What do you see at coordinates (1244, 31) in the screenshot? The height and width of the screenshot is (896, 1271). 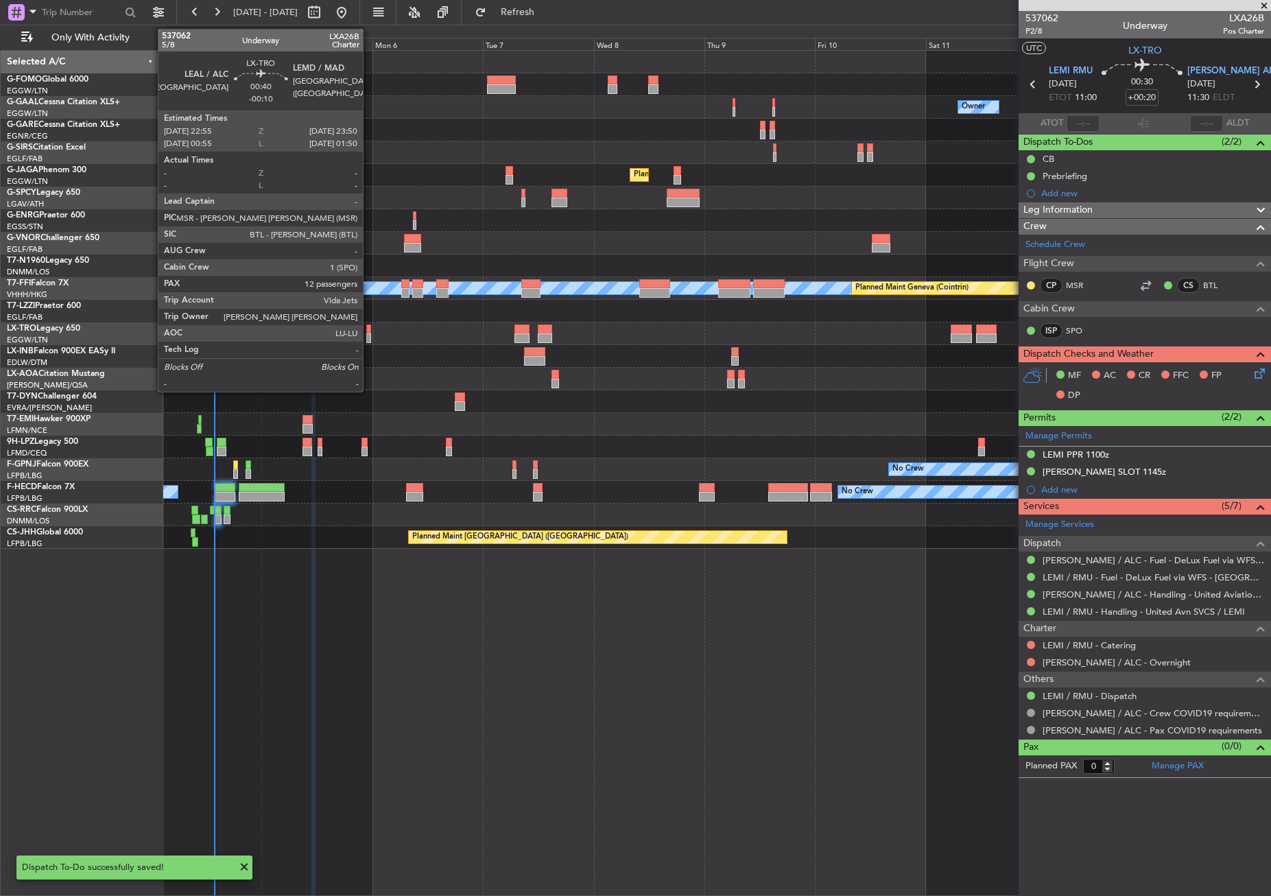 I see `span: Pos Charter` at bounding box center [1244, 31].